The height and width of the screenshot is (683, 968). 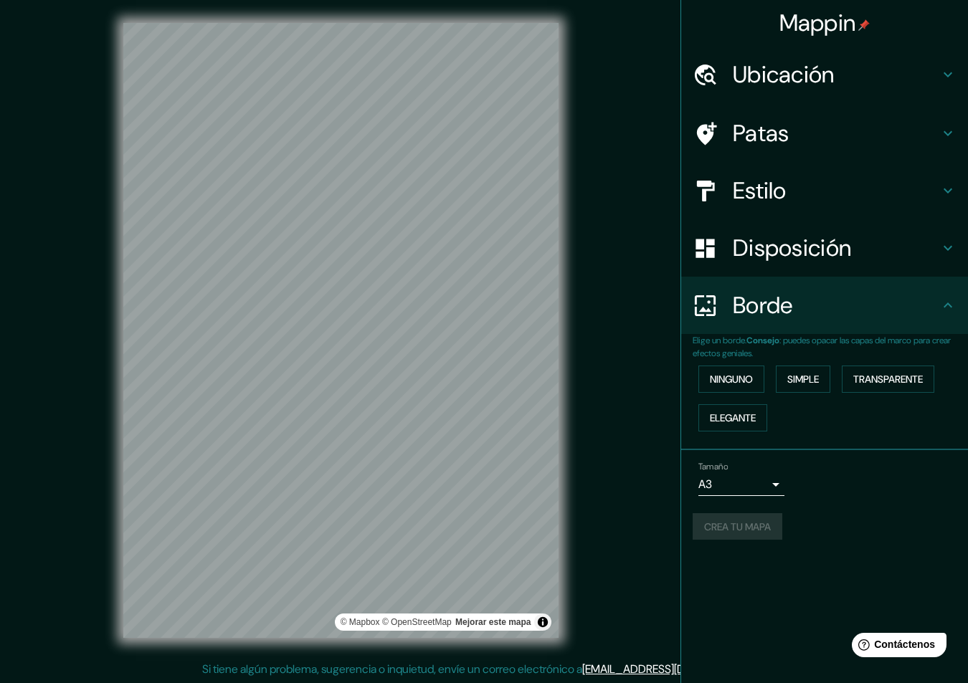 I want to click on font: Mappin, so click(x=817, y=23).